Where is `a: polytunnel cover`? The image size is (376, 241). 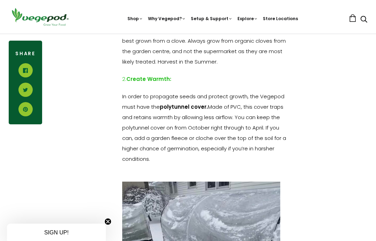 a: polytunnel cover is located at coordinates (183, 107).